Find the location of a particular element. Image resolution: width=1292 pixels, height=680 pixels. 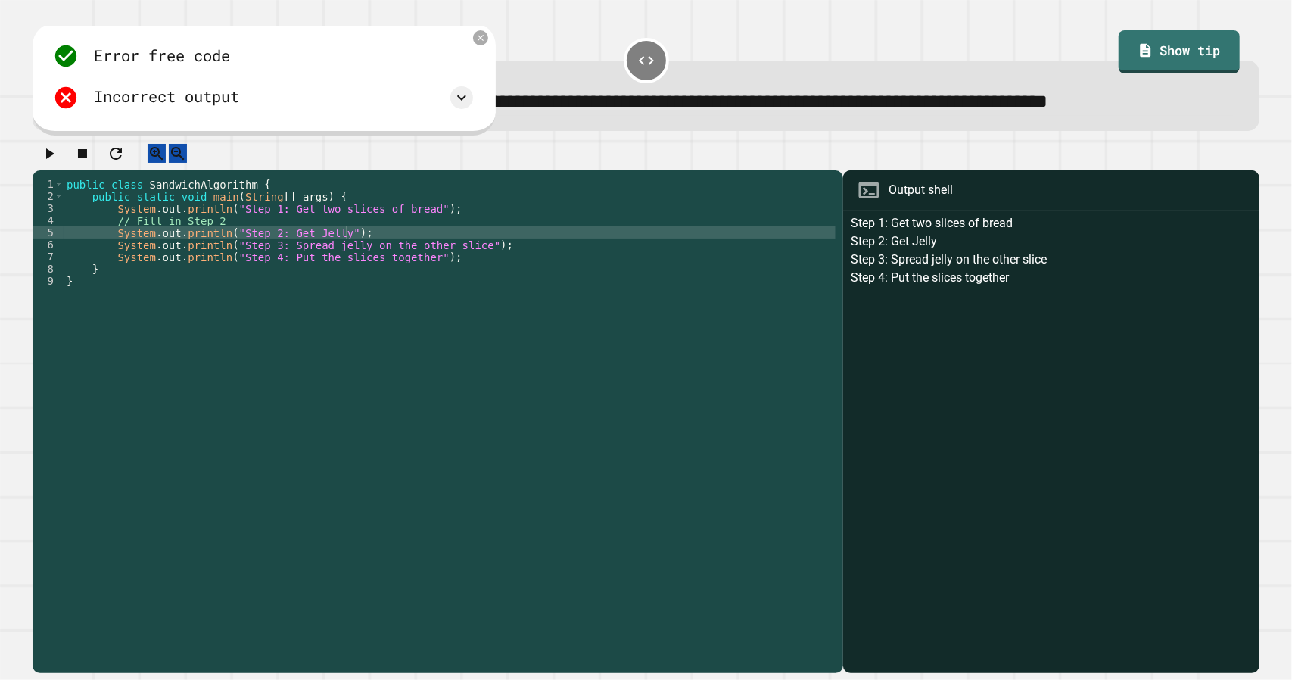

div: 4 is located at coordinates (48, 220).